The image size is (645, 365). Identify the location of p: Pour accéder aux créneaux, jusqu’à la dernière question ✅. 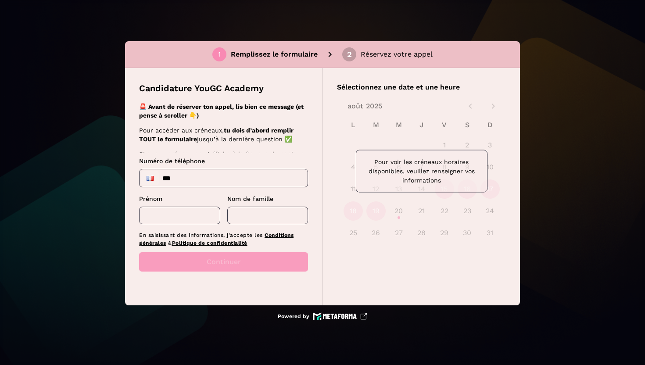
(222, 135).